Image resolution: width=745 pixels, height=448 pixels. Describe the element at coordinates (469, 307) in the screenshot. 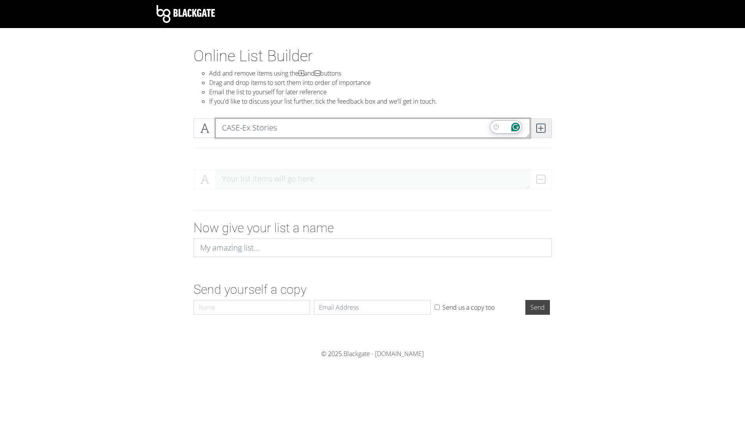

I see `label: Send us a copy too` at that location.